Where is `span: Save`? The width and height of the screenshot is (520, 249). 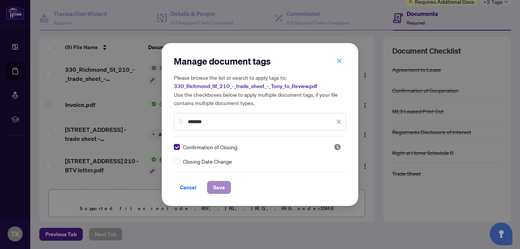 span: Save is located at coordinates (219, 187).